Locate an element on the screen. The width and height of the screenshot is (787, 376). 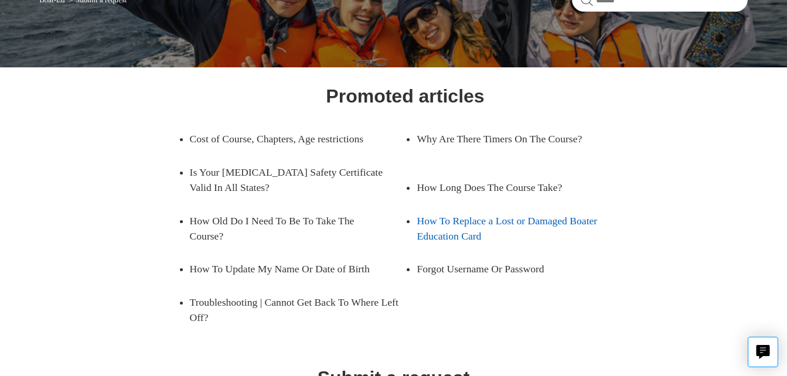
a: Cost of Course, Chapters, Age restrictions is located at coordinates (289, 139).